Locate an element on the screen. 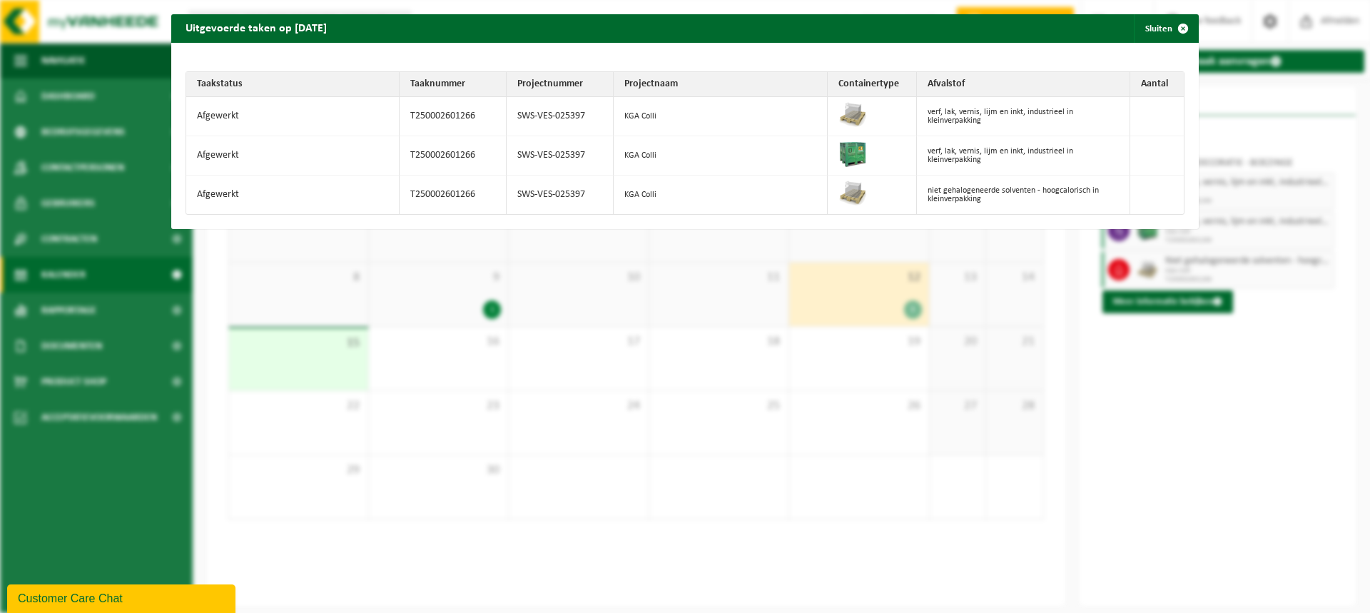  img: PB-HB-1400-HPE-GN-01 is located at coordinates (853, 154).